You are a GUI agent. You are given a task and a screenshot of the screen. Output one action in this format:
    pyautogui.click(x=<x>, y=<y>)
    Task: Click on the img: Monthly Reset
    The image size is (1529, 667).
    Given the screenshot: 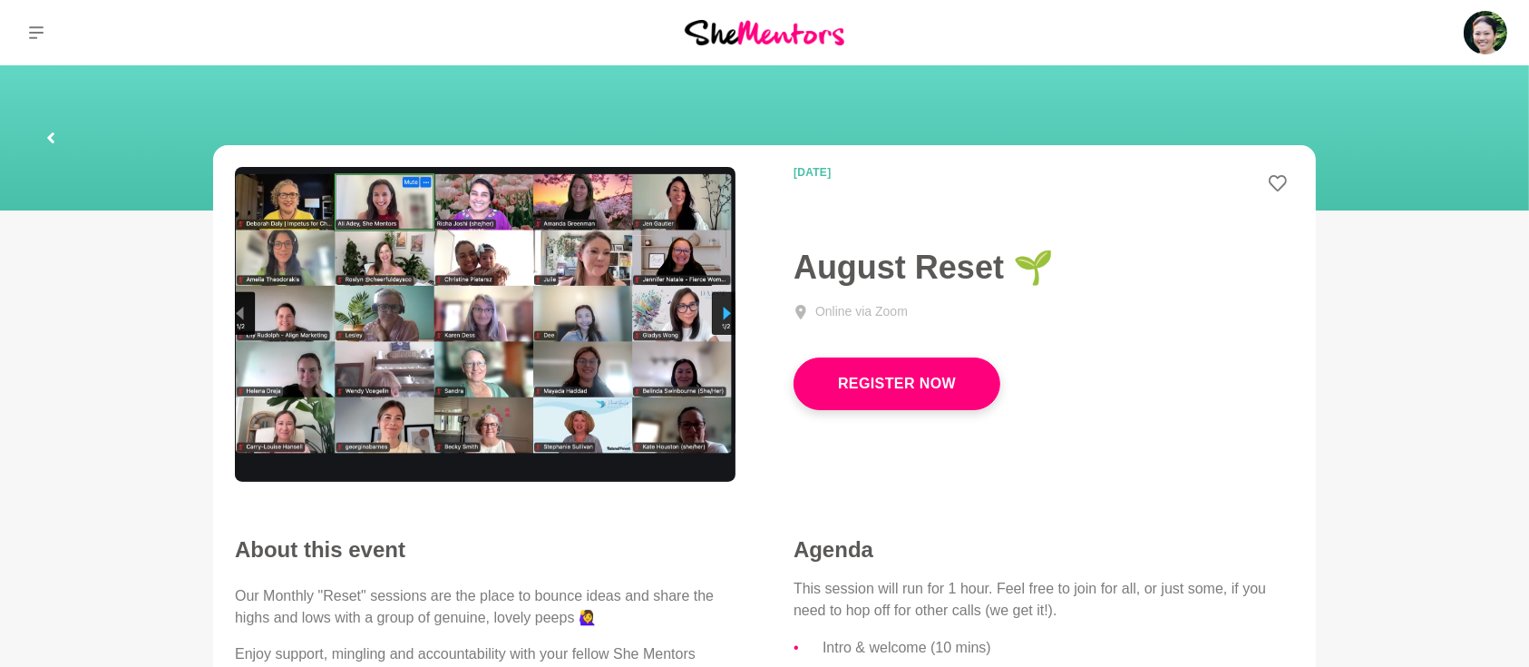 What is the action you would take?
    pyautogui.click(x=485, y=324)
    